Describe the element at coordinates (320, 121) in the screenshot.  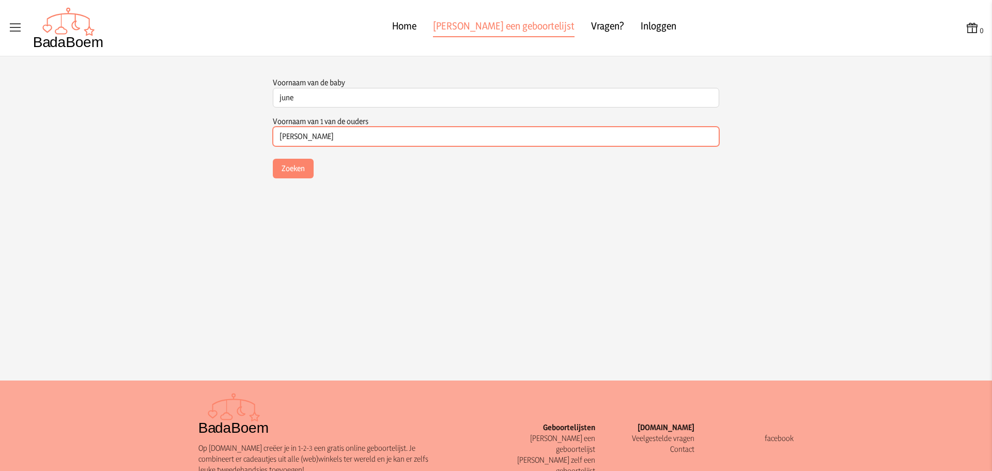
I see `label: Voornaam van 1 van de ouders` at that location.